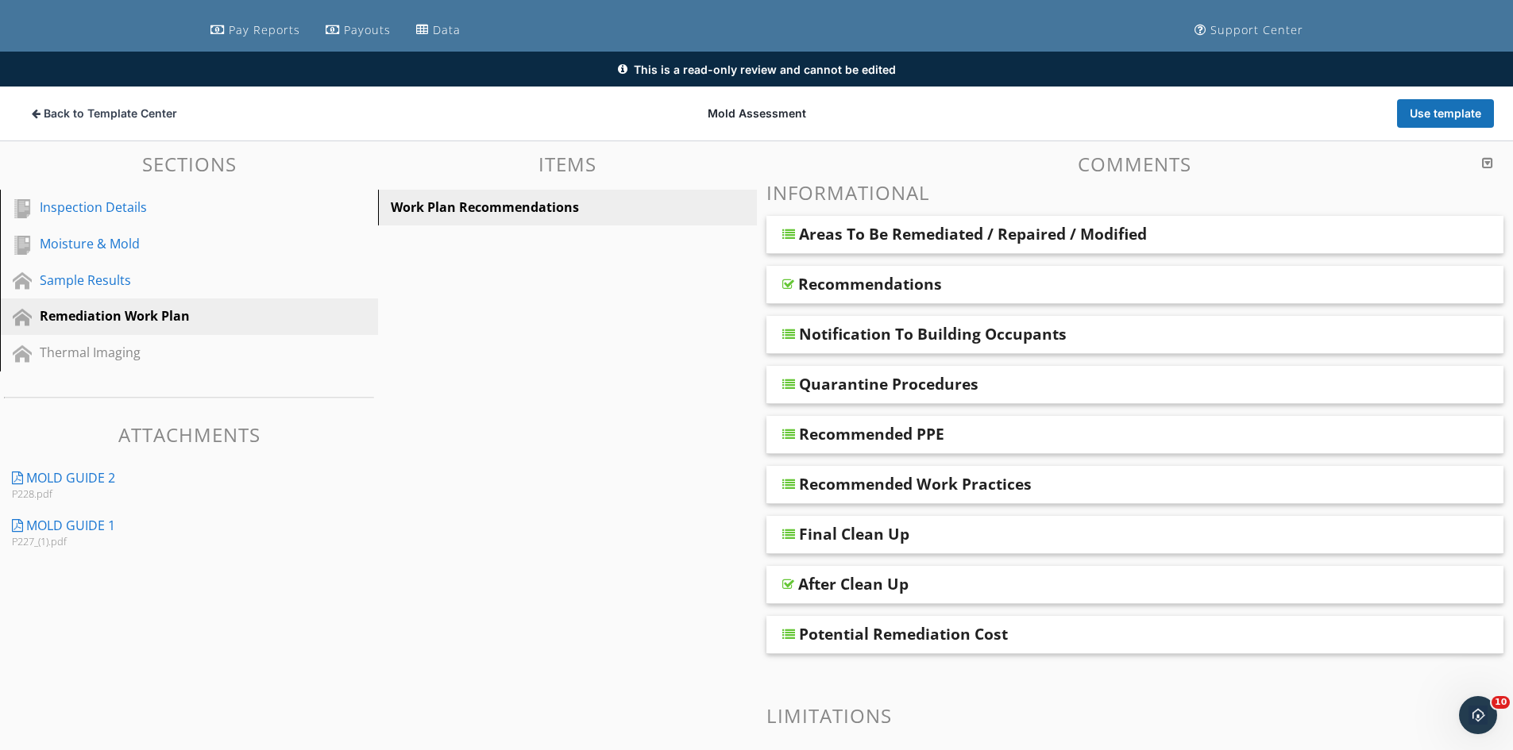 The width and height of the screenshot is (1513, 750). Describe the element at coordinates (446, 29) in the screenshot. I see `div: Data` at that location.